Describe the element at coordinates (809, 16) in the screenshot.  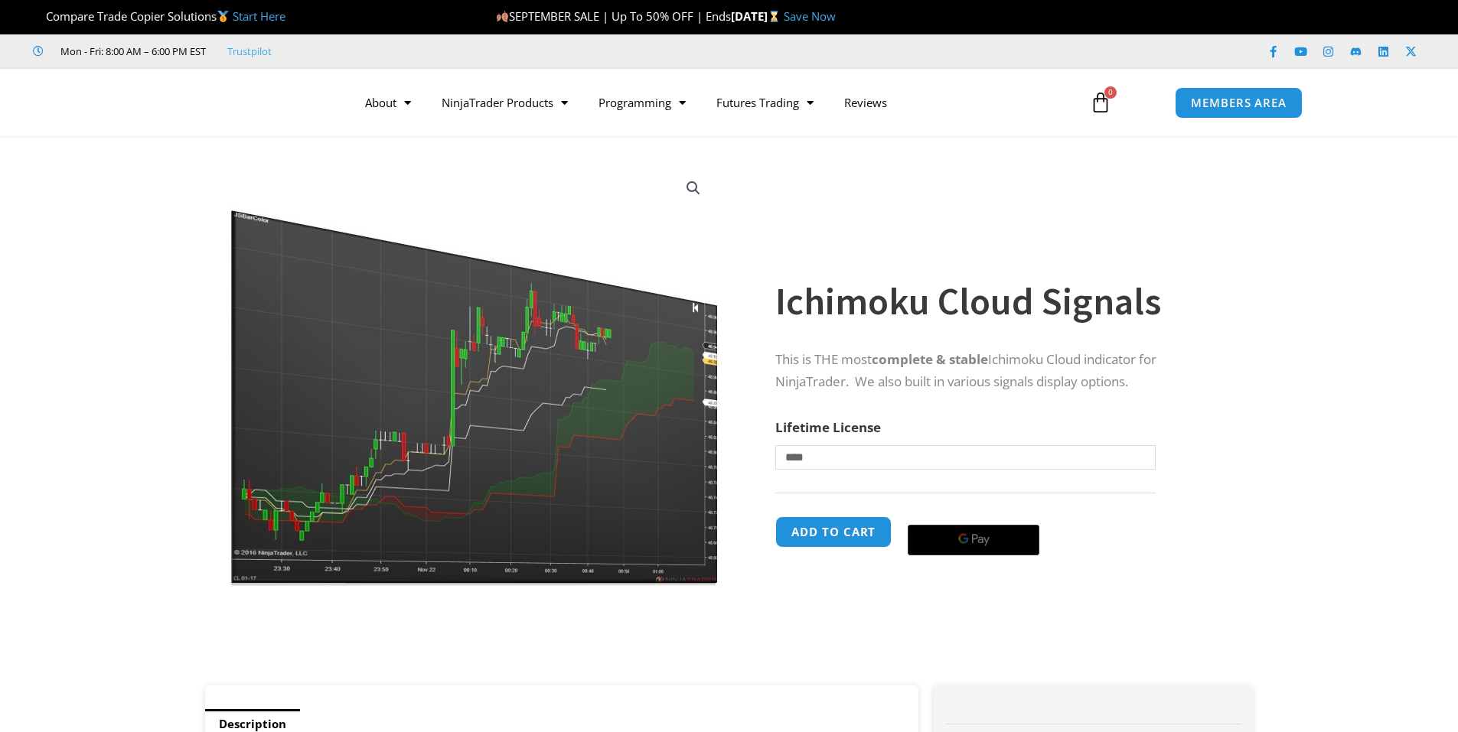
I see `a: Save Now` at that location.